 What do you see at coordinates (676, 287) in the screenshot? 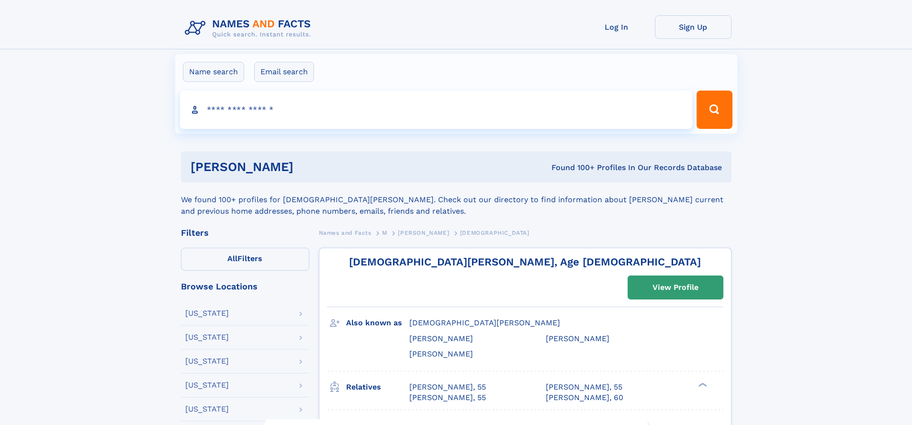
I see `a: View Profile` at bounding box center [676, 287].